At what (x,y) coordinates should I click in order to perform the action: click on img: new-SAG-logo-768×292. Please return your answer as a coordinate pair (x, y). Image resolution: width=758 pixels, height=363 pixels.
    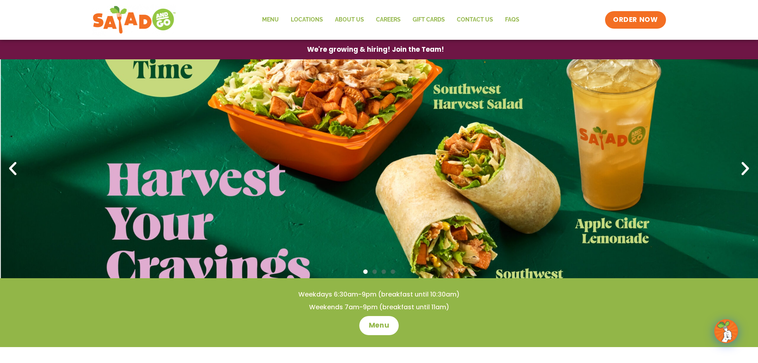
    Looking at the image, I should click on (134, 20).